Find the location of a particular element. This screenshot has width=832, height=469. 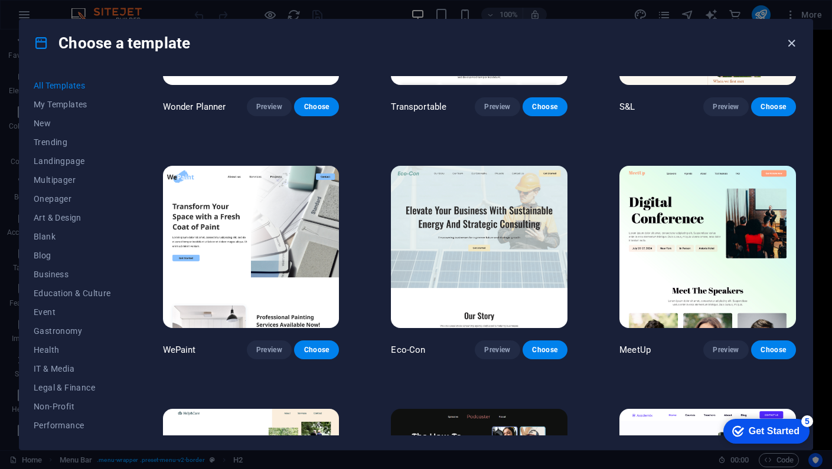

span: Health is located at coordinates (72, 350).